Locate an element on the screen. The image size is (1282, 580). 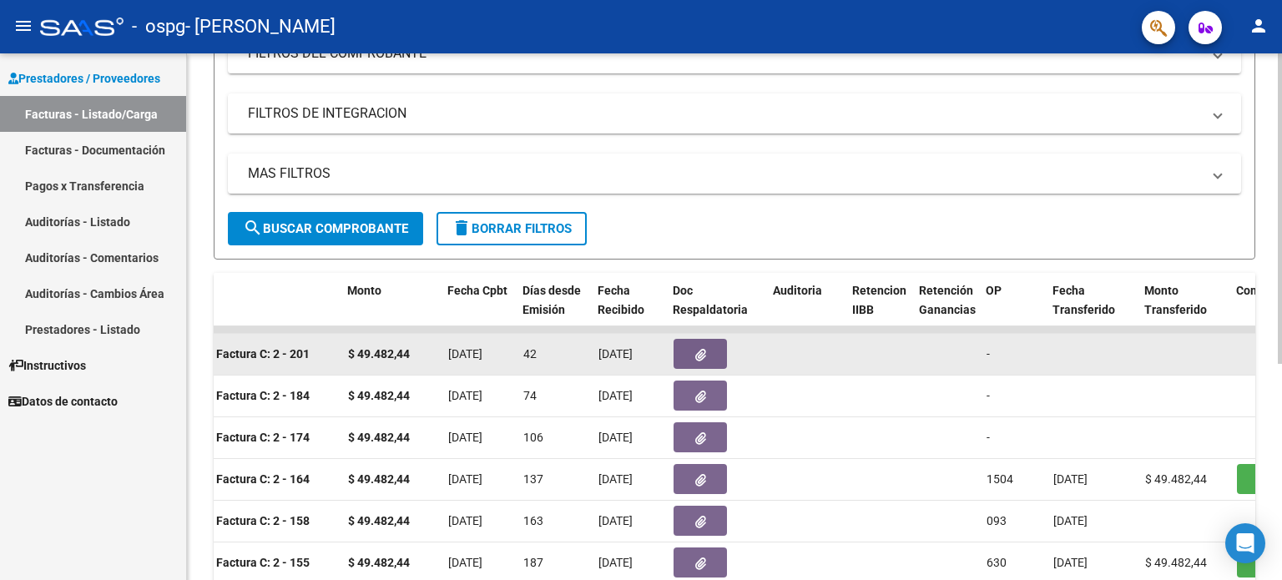
mat-panel-title: MAS FILTROS is located at coordinates (724, 174).